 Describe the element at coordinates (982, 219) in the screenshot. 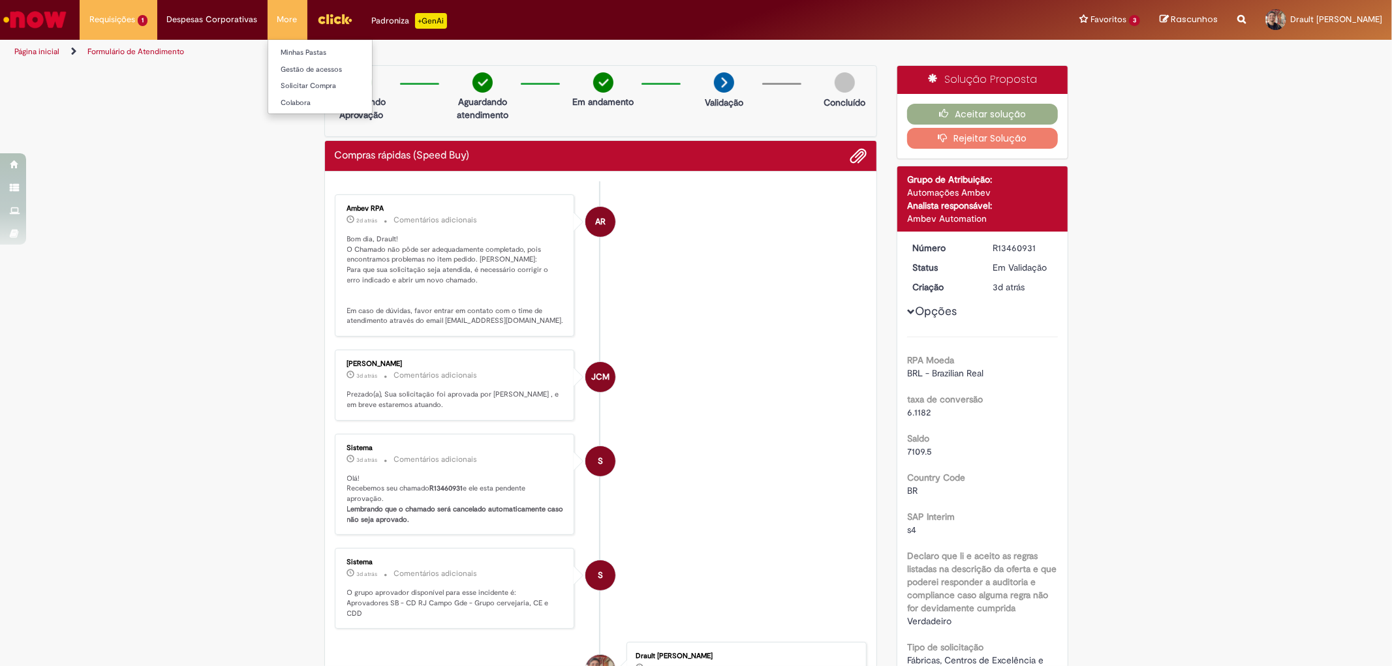

I see `div: Ambev Automation` at that location.